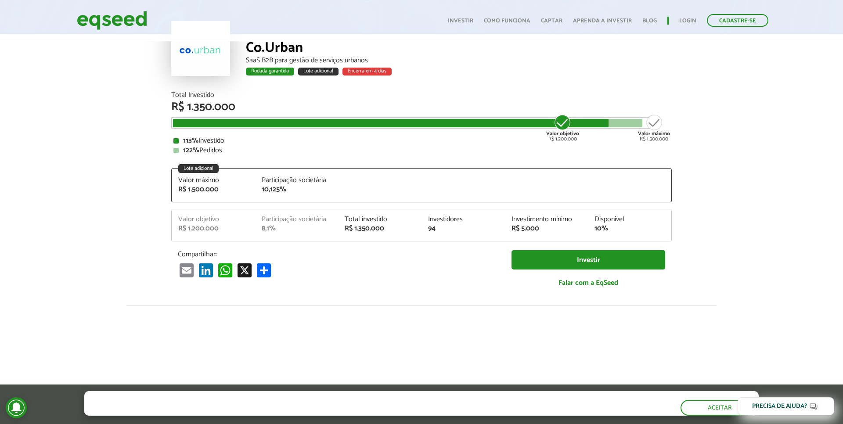  What do you see at coordinates (547, 229) in the screenshot?
I see `div: R$ 5.000` at bounding box center [547, 229].